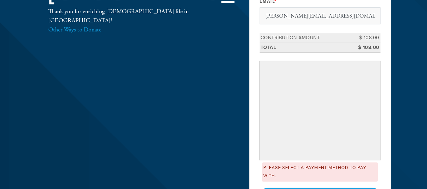 Image resolution: width=427 pixels, height=189 pixels. Describe the element at coordinates (320, 172) in the screenshot. I see `div: Please select a payment method to pay with.` at that location.